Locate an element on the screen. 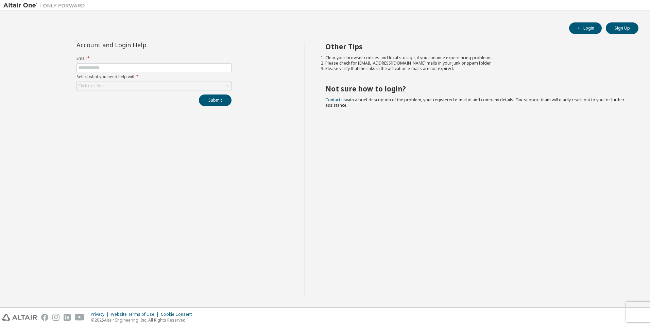 The height and width of the screenshot is (327, 650). img: facebook.svg is located at coordinates (45, 317).